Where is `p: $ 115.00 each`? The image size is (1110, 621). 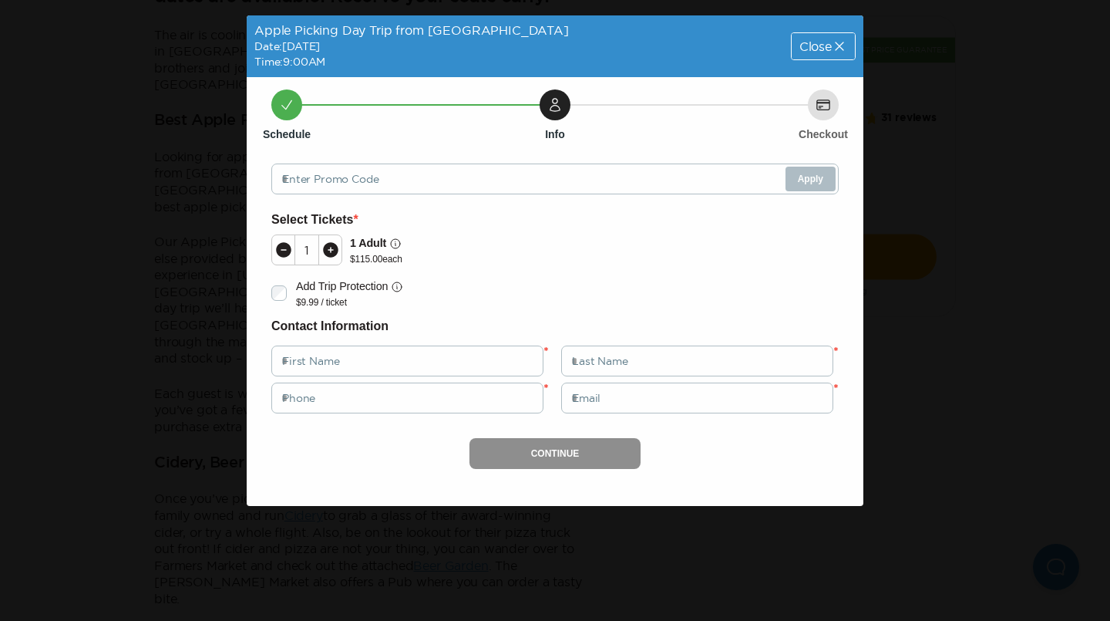 p: $ 115.00 each is located at coordinates (376, 259).